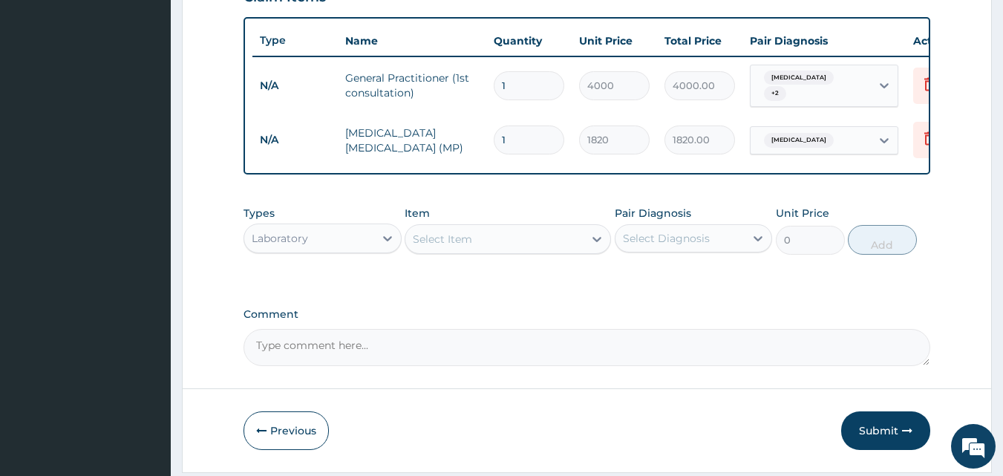 The width and height of the screenshot is (1003, 476). What do you see at coordinates (775, 94) in the screenshot?
I see `span: + 2` at bounding box center [775, 94].